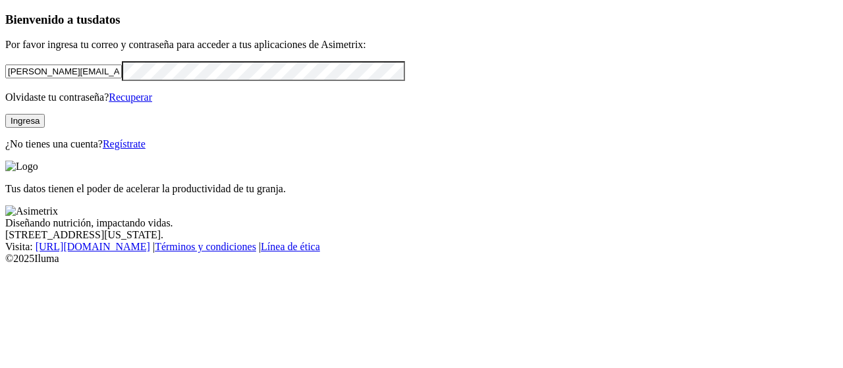 The width and height of the screenshot is (843, 368). I want to click on p: ¿No tienes una cuenta?, so click(421, 144).